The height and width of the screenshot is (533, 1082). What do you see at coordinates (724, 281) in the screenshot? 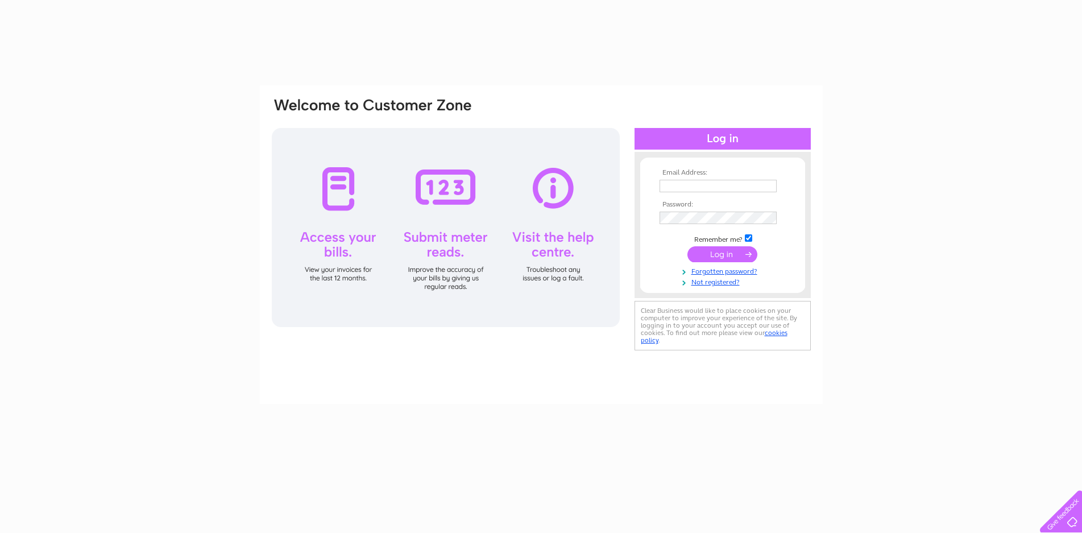
I see `a: Not registered?` at bounding box center [724, 281].